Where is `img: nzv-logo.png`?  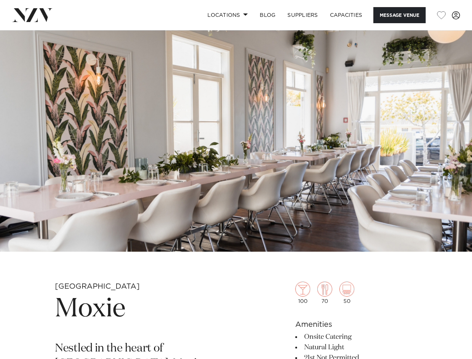
img: nzv-logo.png is located at coordinates (32, 15).